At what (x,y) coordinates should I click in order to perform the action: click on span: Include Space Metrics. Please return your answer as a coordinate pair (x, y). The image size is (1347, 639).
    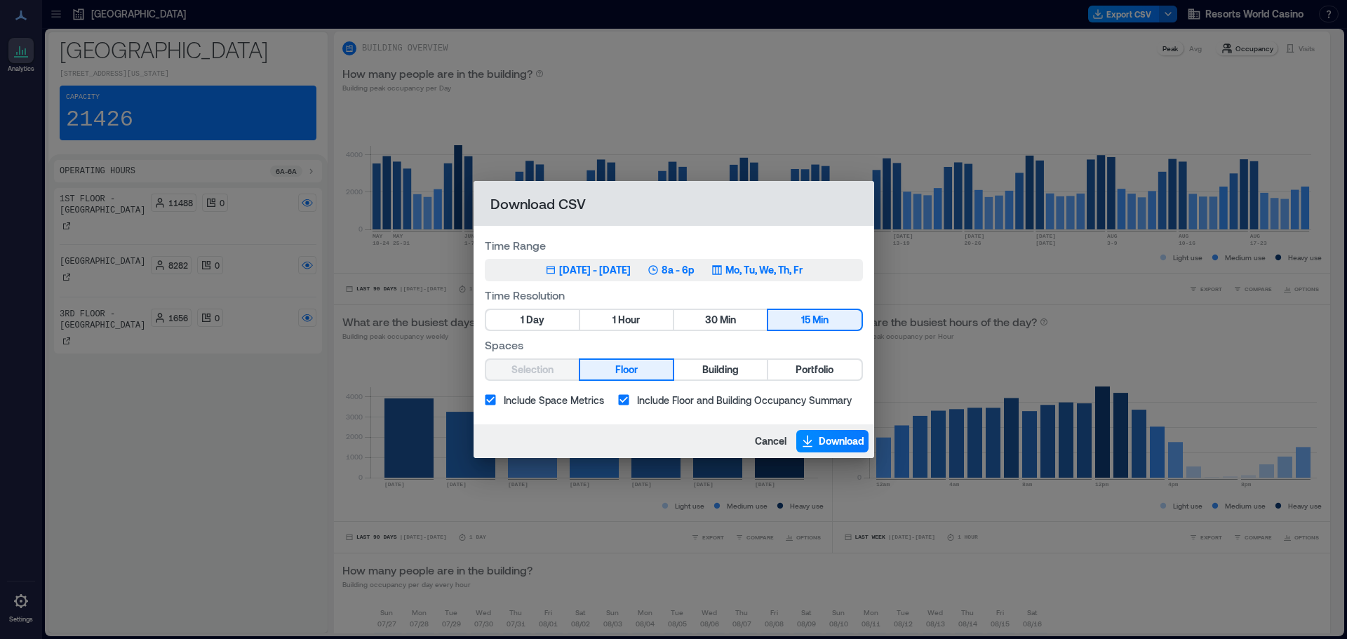
    Looking at the image, I should click on (553, 400).